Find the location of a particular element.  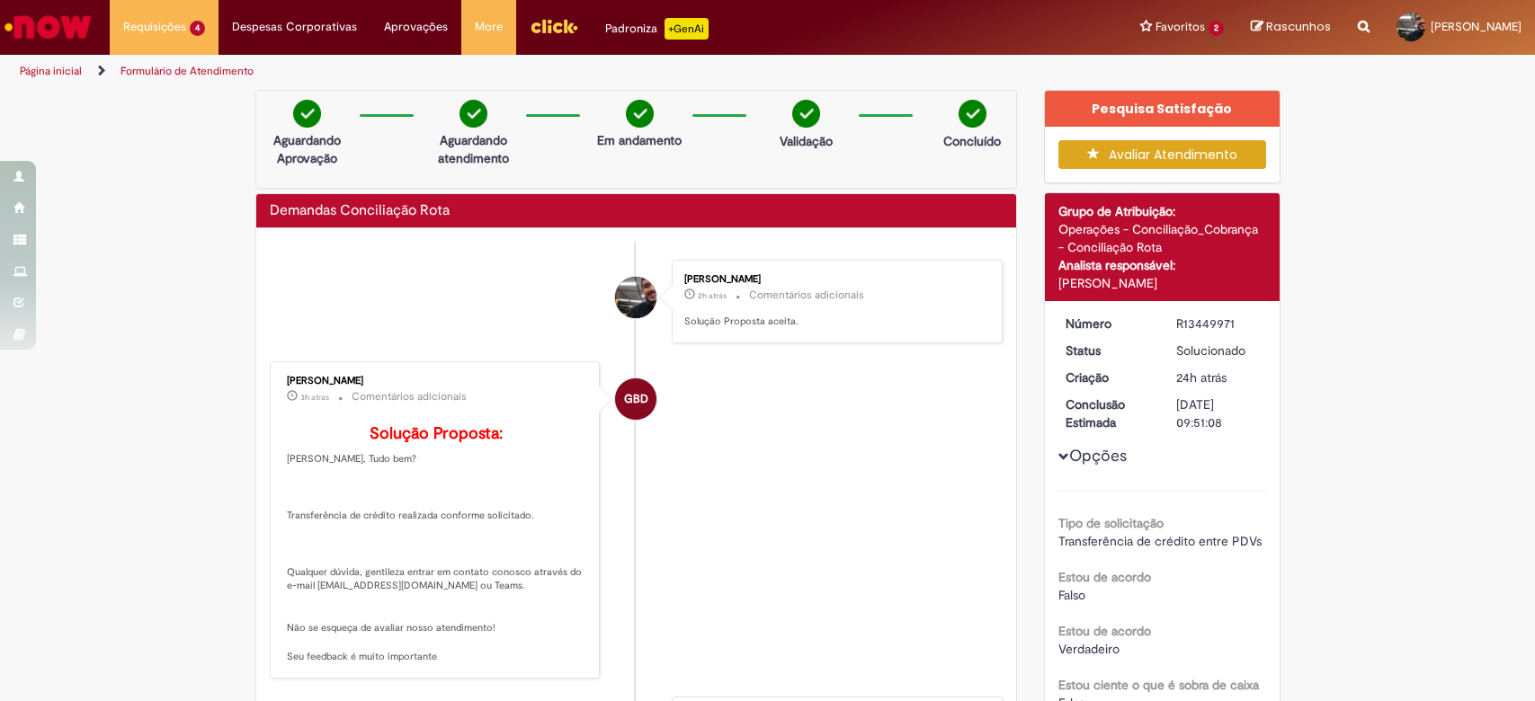

button: Avaliar Atendimento is located at coordinates (1162, 155).